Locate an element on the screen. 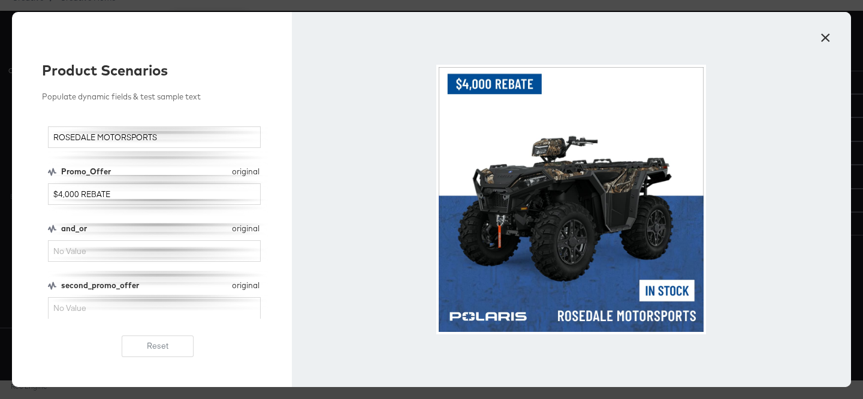 The width and height of the screenshot is (863, 399). div: Promo_Offer is located at coordinates (143, 171).